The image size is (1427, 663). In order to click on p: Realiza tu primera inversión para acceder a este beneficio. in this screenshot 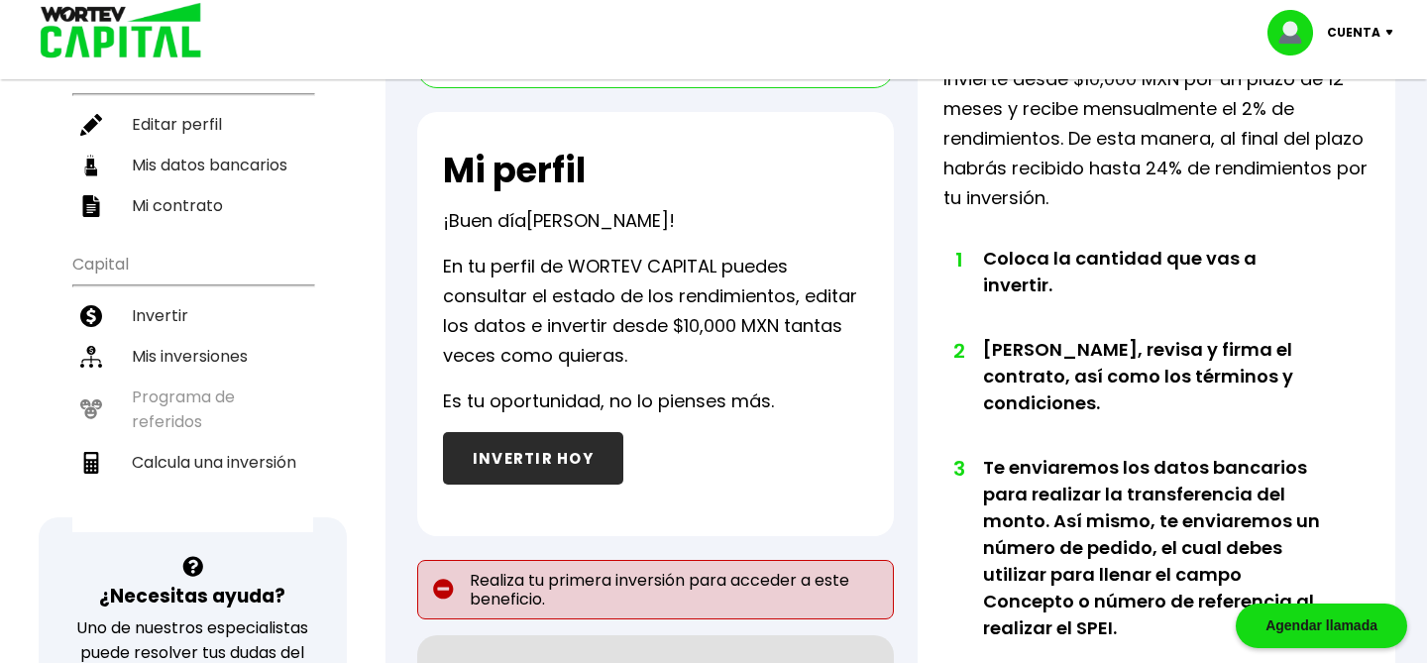, I will do `click(656, 590)`.